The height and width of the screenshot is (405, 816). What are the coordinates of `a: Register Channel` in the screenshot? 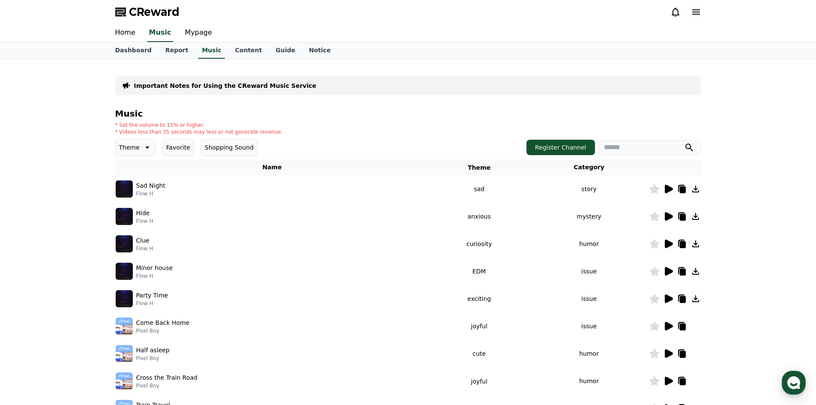 It's located at (561, 147).